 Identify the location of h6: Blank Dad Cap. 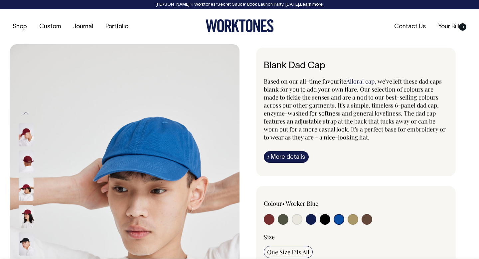
(356, 66).